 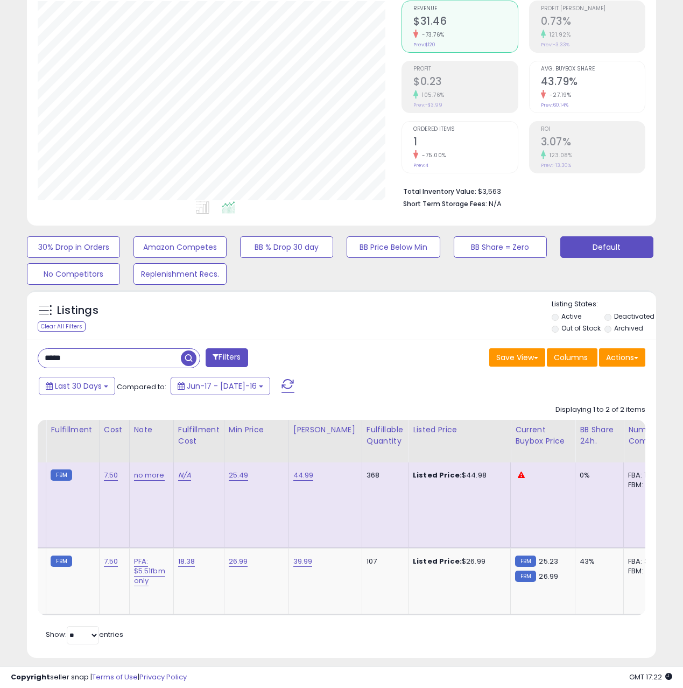 What do you see at coordinates (598, 476) in the screenshot?
I see `div: 0%` at bounding box center [598, 476].